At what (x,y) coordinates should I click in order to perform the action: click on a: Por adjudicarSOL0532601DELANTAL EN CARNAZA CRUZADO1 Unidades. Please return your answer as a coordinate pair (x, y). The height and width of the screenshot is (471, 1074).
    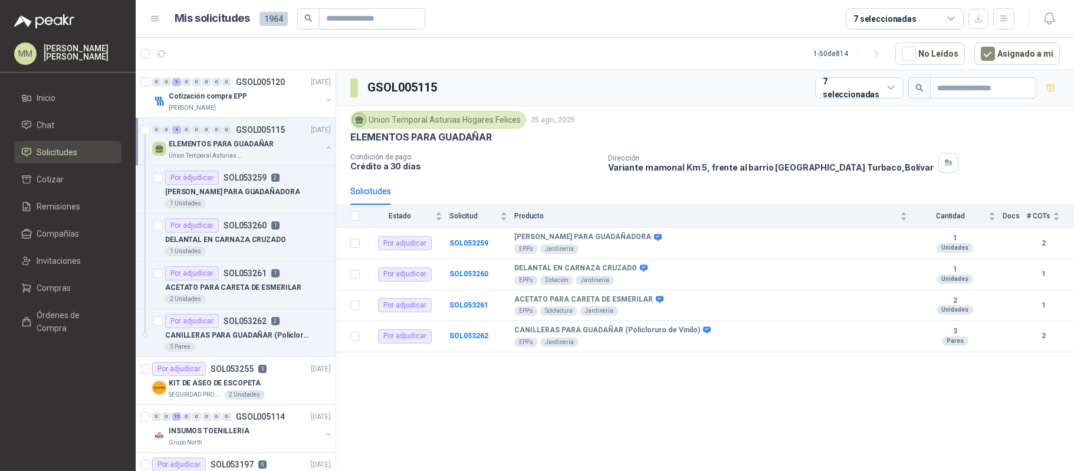
    Looking at the image, I should click on (235, 237).